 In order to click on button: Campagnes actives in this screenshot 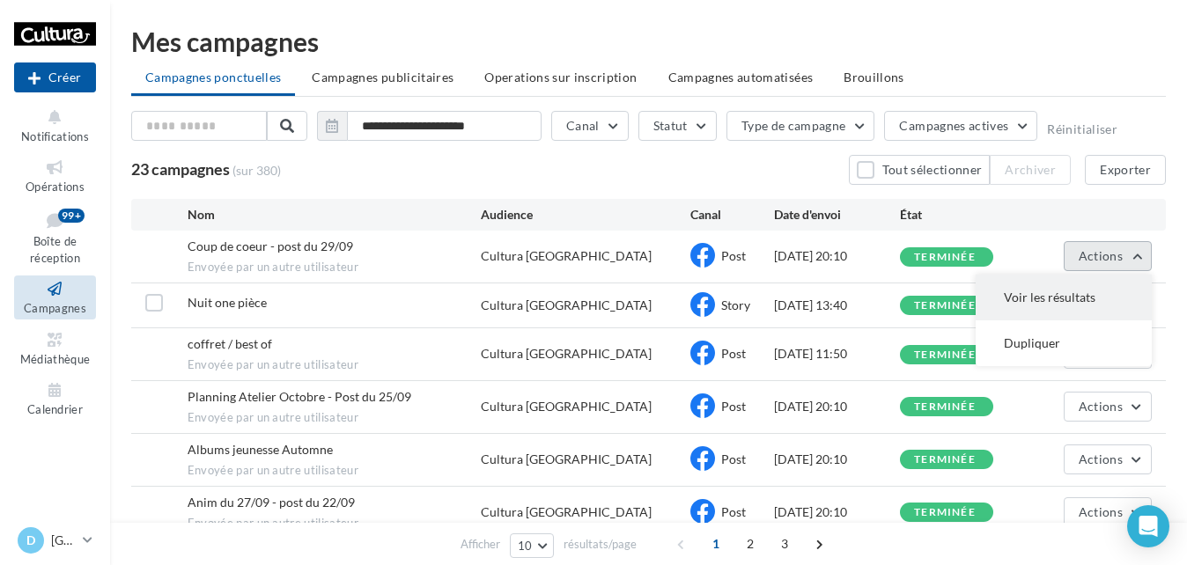, I will do `click(961, 126)`.